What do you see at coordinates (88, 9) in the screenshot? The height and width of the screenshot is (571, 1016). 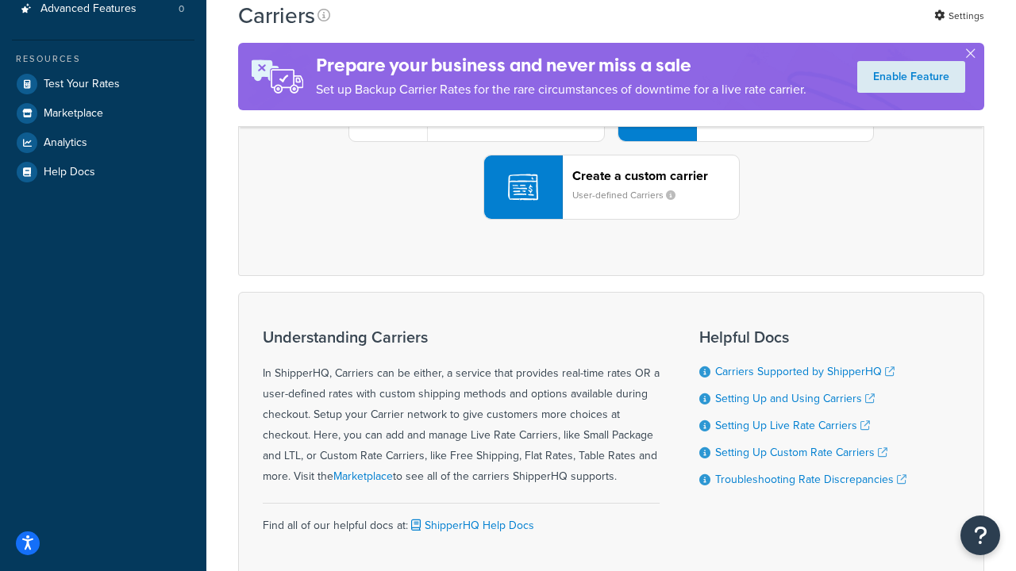 I see `span: Advanced Features` at bounding box center [88, 9].